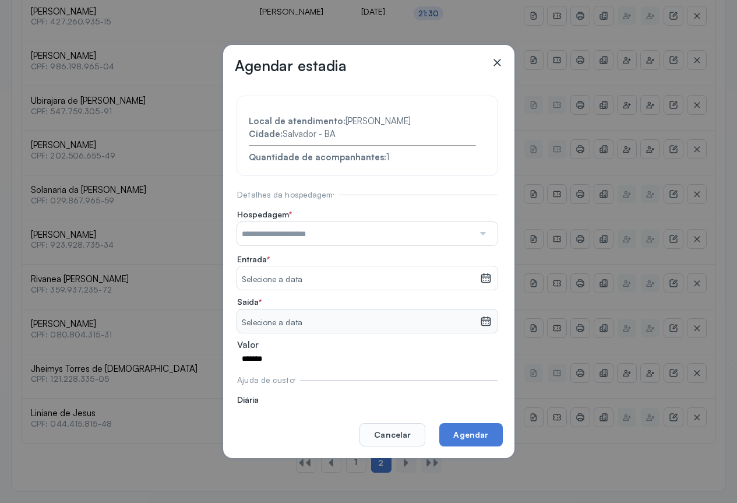  Describe the element at coordinates (291, 65) in the screenshot. I see `h3: Agendar estadia` at that location.